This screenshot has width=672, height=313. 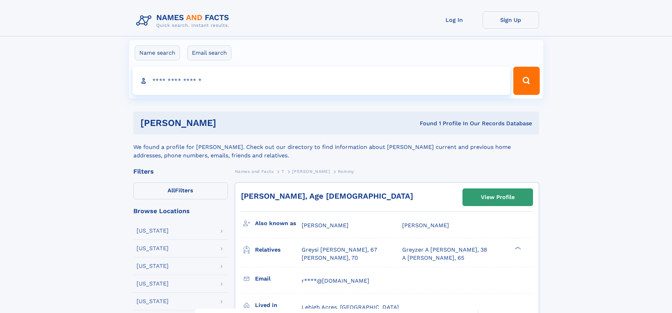 I want to click on h3: Lived in, so click(x=278, y=305).